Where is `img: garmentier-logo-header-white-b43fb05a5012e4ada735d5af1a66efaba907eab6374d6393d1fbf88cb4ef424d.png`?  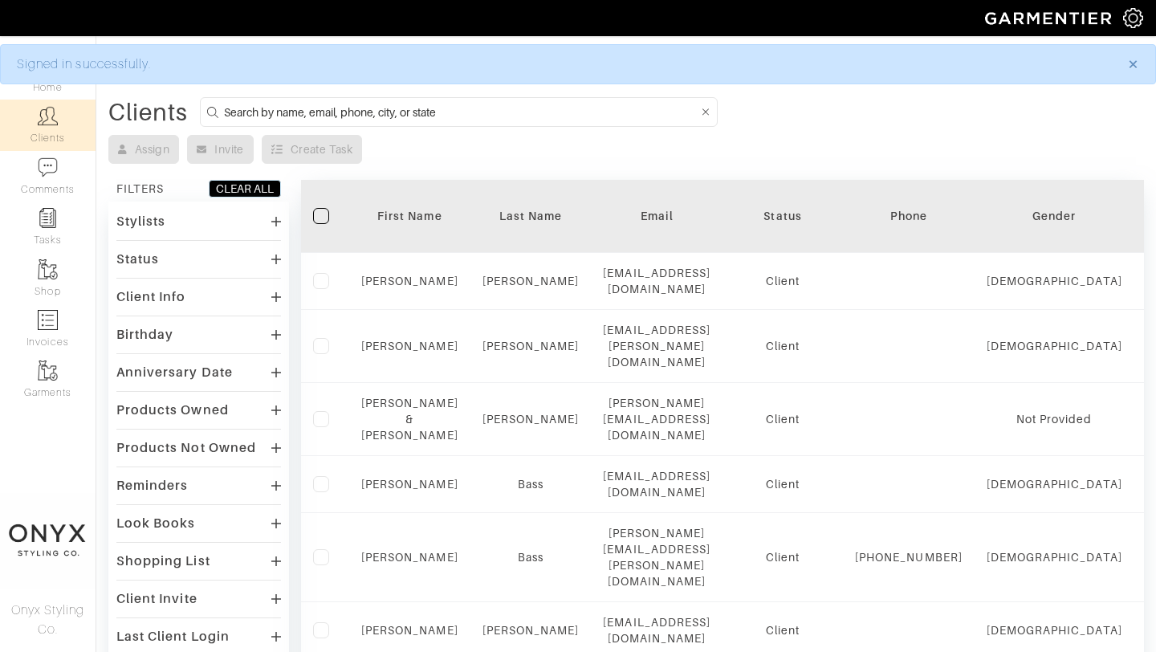 img: garmentier-logo-header-white-b43fb05a5012e4ada735d5af1a66efaba907eab6374d6393d1fbf88cb4ef424d.png is located at coordinates (1050, 18).